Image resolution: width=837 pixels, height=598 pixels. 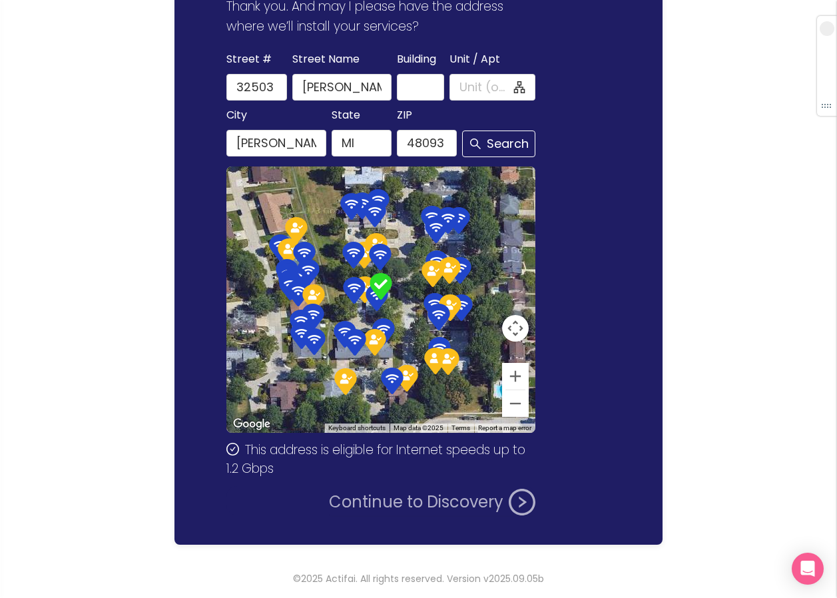 I want to click on span: Unit / Apt, so click(x=475, y=59).